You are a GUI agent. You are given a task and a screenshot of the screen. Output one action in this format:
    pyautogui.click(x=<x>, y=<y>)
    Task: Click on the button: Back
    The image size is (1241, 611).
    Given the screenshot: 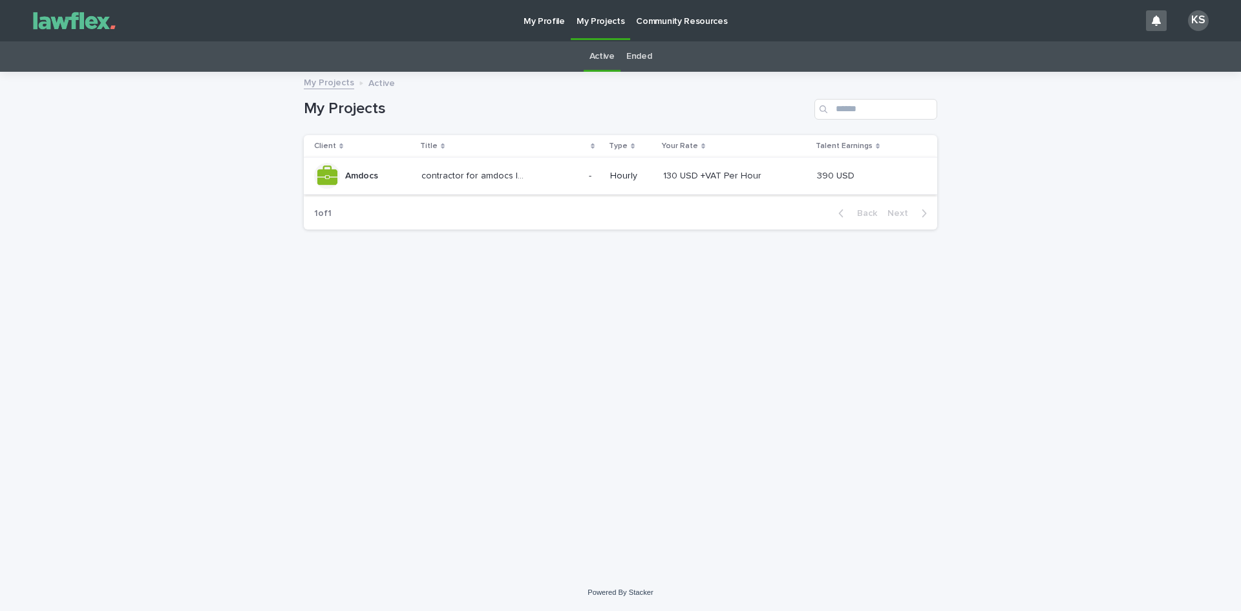 What is the action you would take?
    pyautogui.click(x=855, y=213)
    